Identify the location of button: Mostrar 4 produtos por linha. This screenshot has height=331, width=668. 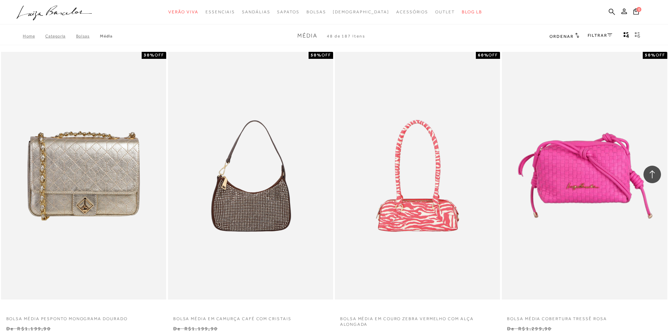
(626, 36).